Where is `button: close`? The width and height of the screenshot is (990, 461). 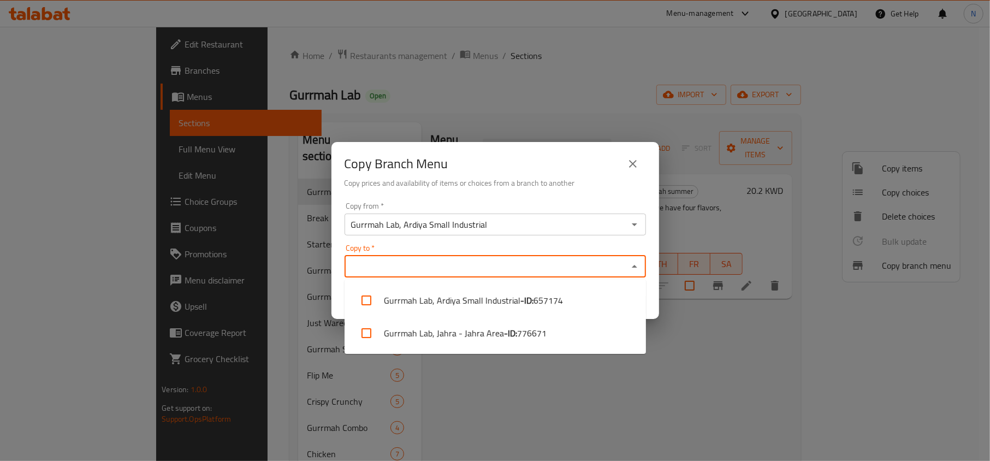
button: close is located at coordinates (633, 164).